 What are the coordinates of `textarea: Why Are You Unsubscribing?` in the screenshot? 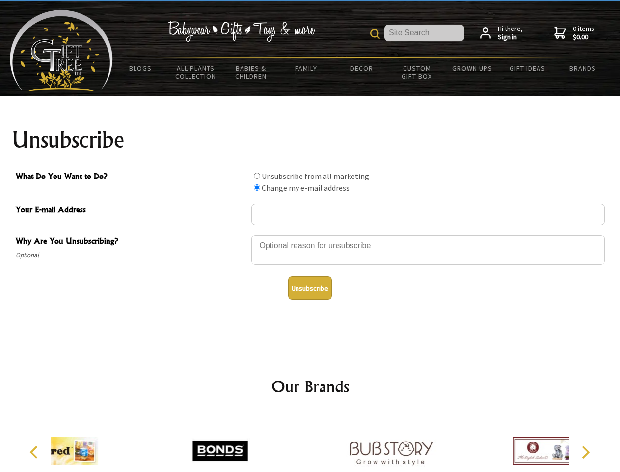 It's located at (428, 250).